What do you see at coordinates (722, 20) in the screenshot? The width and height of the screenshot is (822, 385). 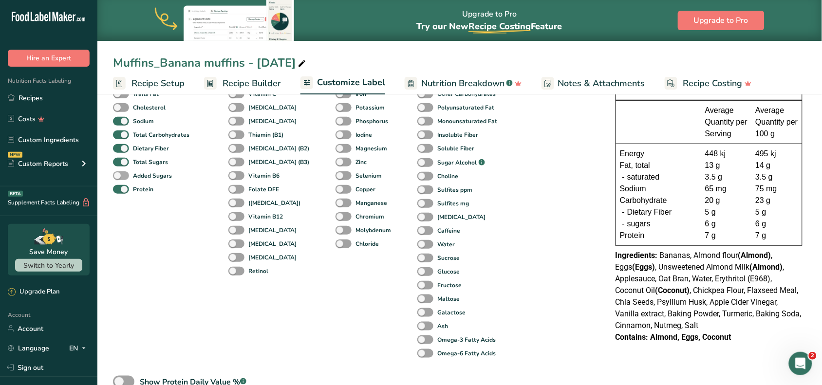 I see `button: Upgrade to Pro` at bounding box center [722, 20].